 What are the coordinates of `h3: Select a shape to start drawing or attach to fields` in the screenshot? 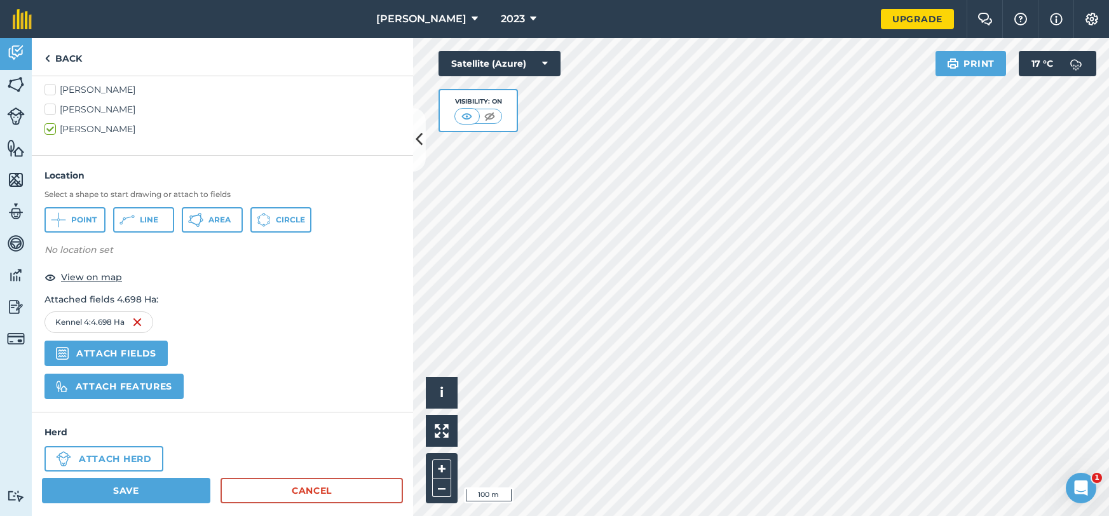 It's located at (222, 194).